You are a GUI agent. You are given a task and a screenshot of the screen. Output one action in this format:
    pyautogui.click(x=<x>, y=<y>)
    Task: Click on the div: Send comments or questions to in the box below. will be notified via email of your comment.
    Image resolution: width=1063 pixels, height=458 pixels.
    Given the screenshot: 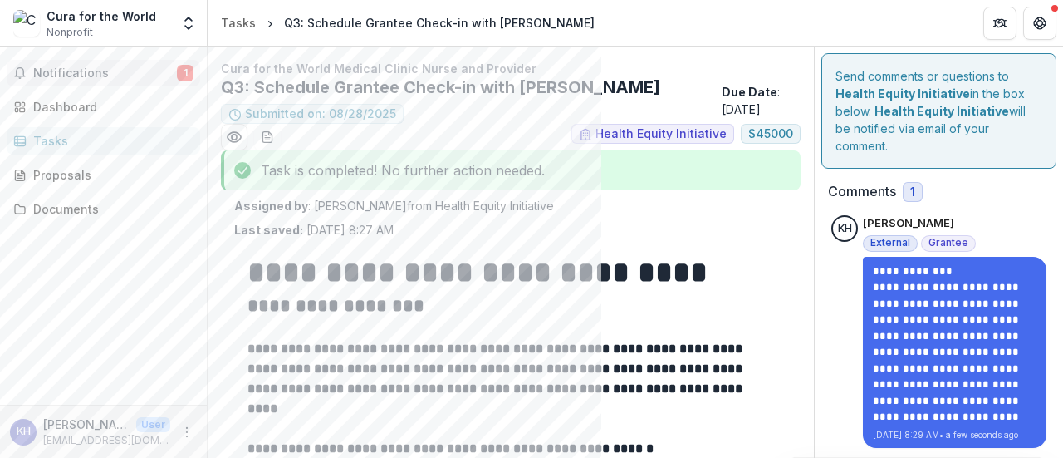 What is the action you would take?
    pyautogui.click(x=938, y=110)
    